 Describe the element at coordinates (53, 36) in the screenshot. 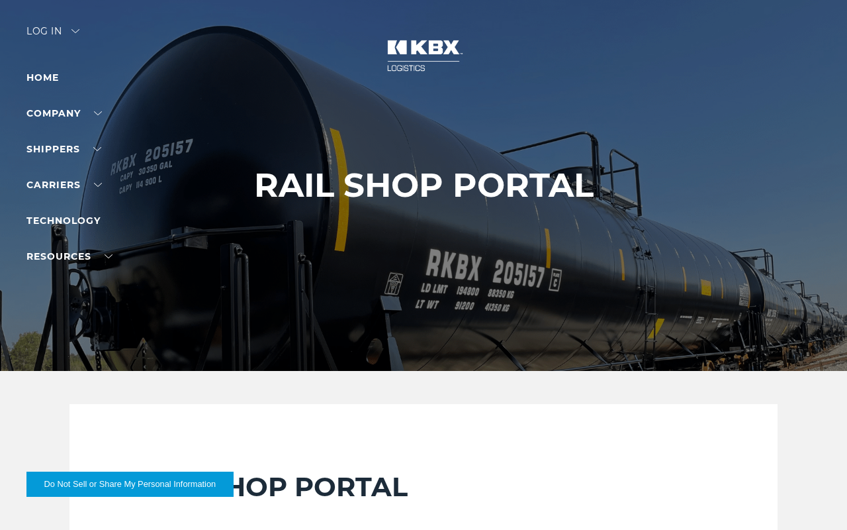

I see `div: Log in` at that location.